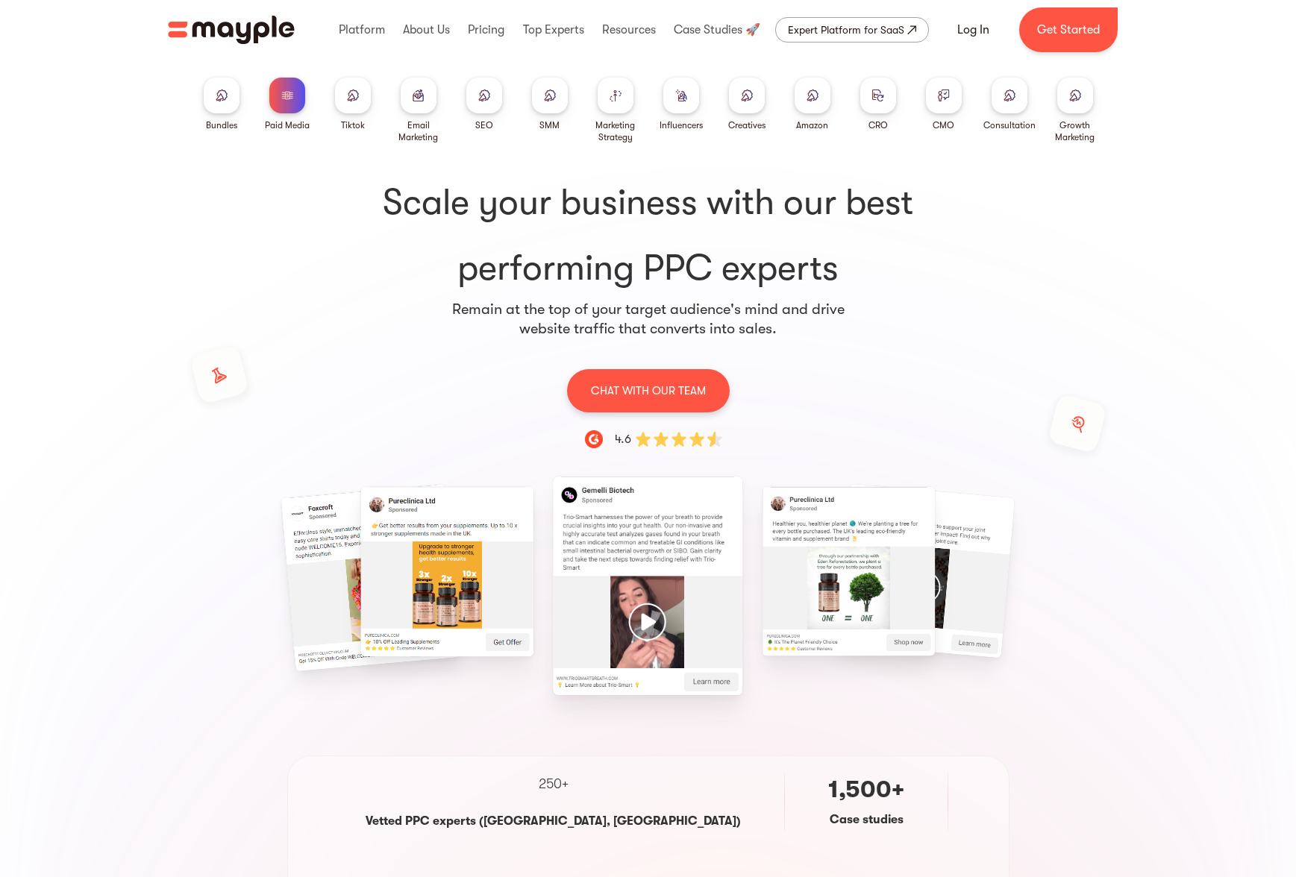  What do you see at coordinates (1009, 125) in the screenshot?
I see `div: Consultation` at bounding box center [1009, 125].